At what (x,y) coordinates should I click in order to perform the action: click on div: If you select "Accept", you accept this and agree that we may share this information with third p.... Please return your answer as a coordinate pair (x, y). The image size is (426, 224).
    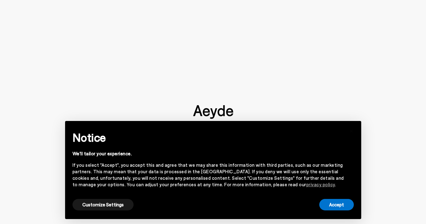
    Looking at the image, I should click on (208, 174).